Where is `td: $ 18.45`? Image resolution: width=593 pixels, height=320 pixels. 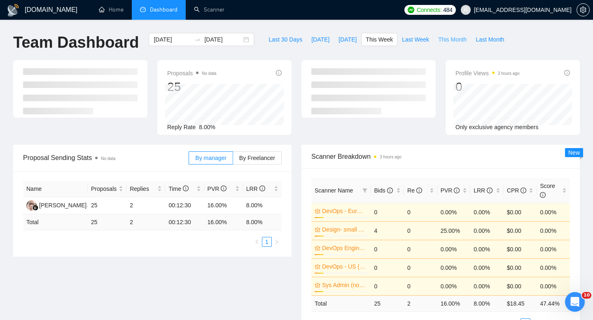 td: $ 18.45 is located at coordinates (520, 303).